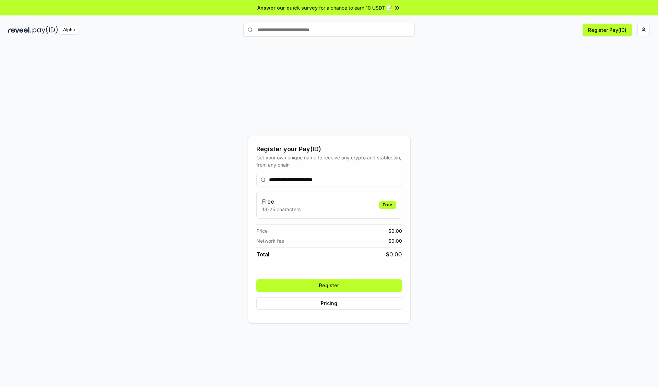  What do you see at coordinates (69, 30) in the screenshot?
I see `div: Alpha` at bounding box center [69, 30].